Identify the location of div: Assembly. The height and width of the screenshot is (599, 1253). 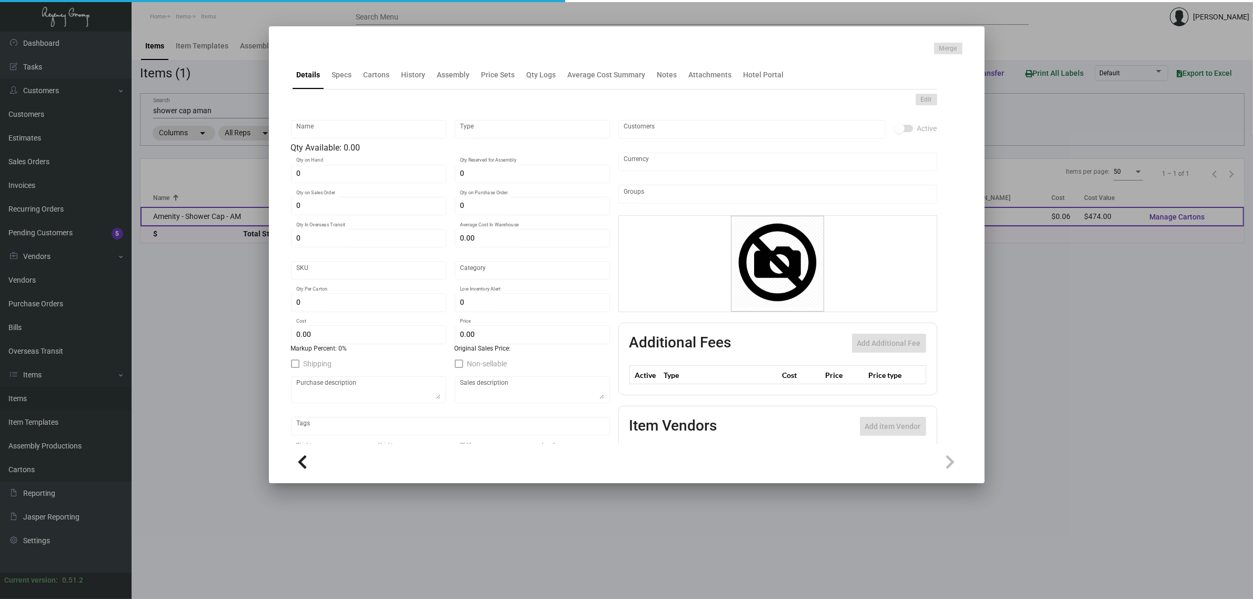
(454, 75).